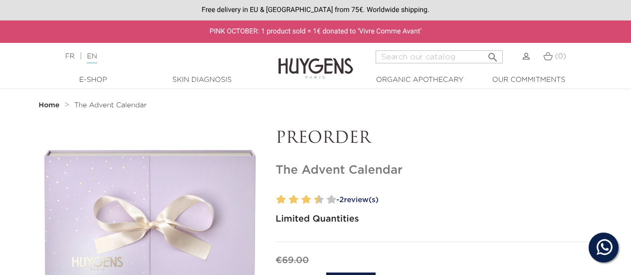  I want to click on img: Huygens, so click(316, 61).